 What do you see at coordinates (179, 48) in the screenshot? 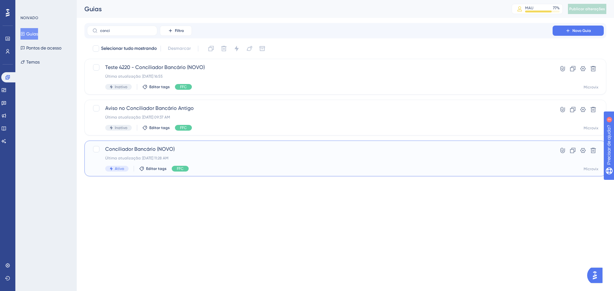
I see `font: Desmarcar` at bounding box center [179, 48].